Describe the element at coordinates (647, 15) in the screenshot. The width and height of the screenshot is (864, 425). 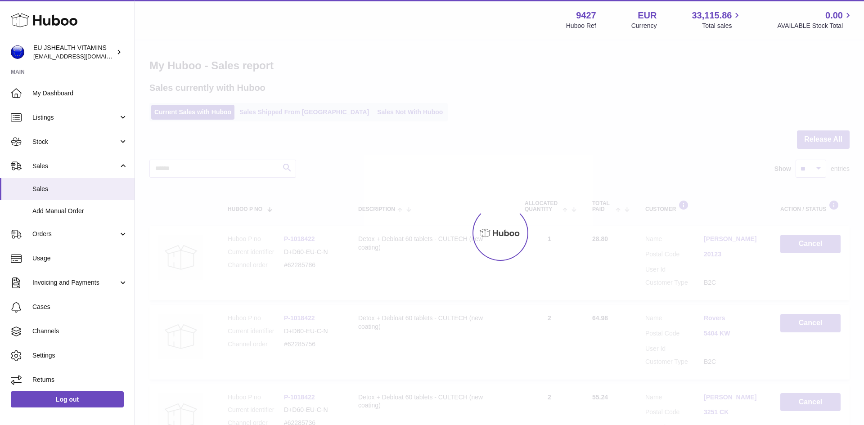
I see `strong: EUR` at that location.